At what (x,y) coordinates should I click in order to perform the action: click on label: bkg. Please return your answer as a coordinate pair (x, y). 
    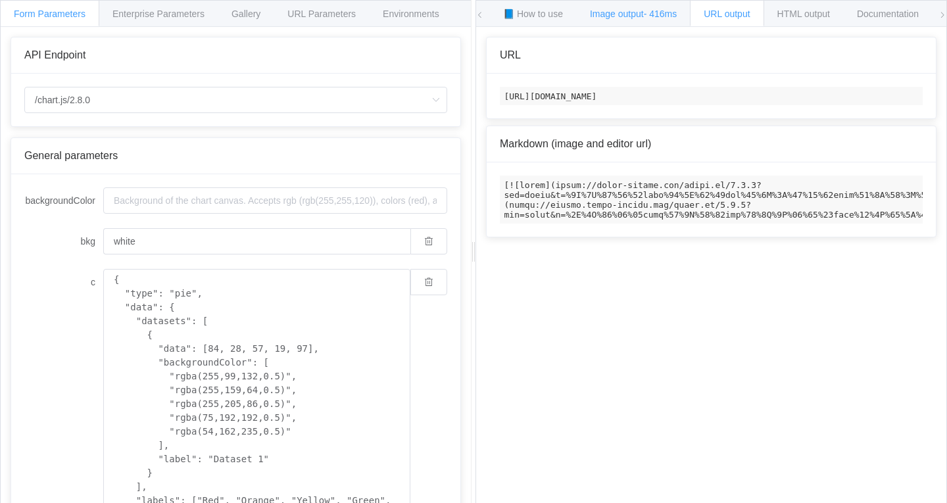
    Looking at the image, I should click on (64, 241).